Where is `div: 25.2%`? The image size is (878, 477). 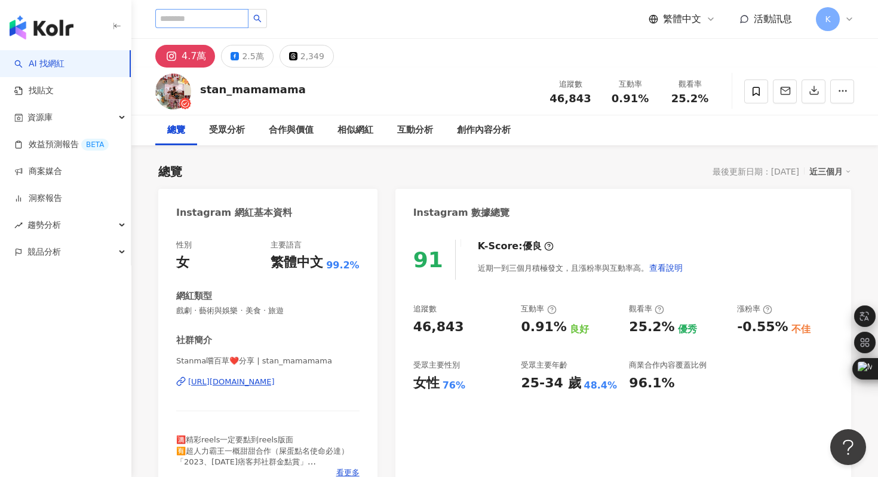
div: 25.2% is located at coordinates (652, 327).